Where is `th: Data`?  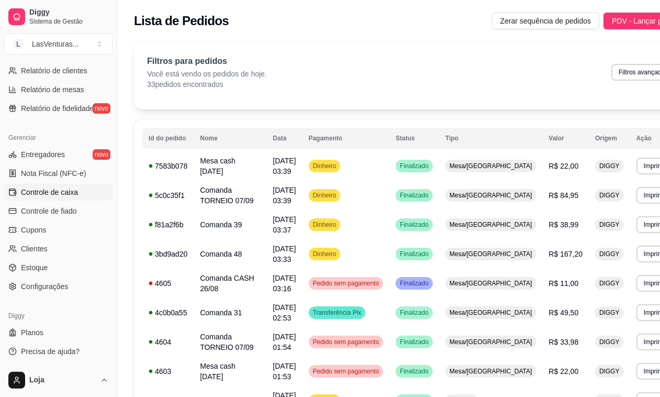
th: Data is located at coordinates (284, 138).